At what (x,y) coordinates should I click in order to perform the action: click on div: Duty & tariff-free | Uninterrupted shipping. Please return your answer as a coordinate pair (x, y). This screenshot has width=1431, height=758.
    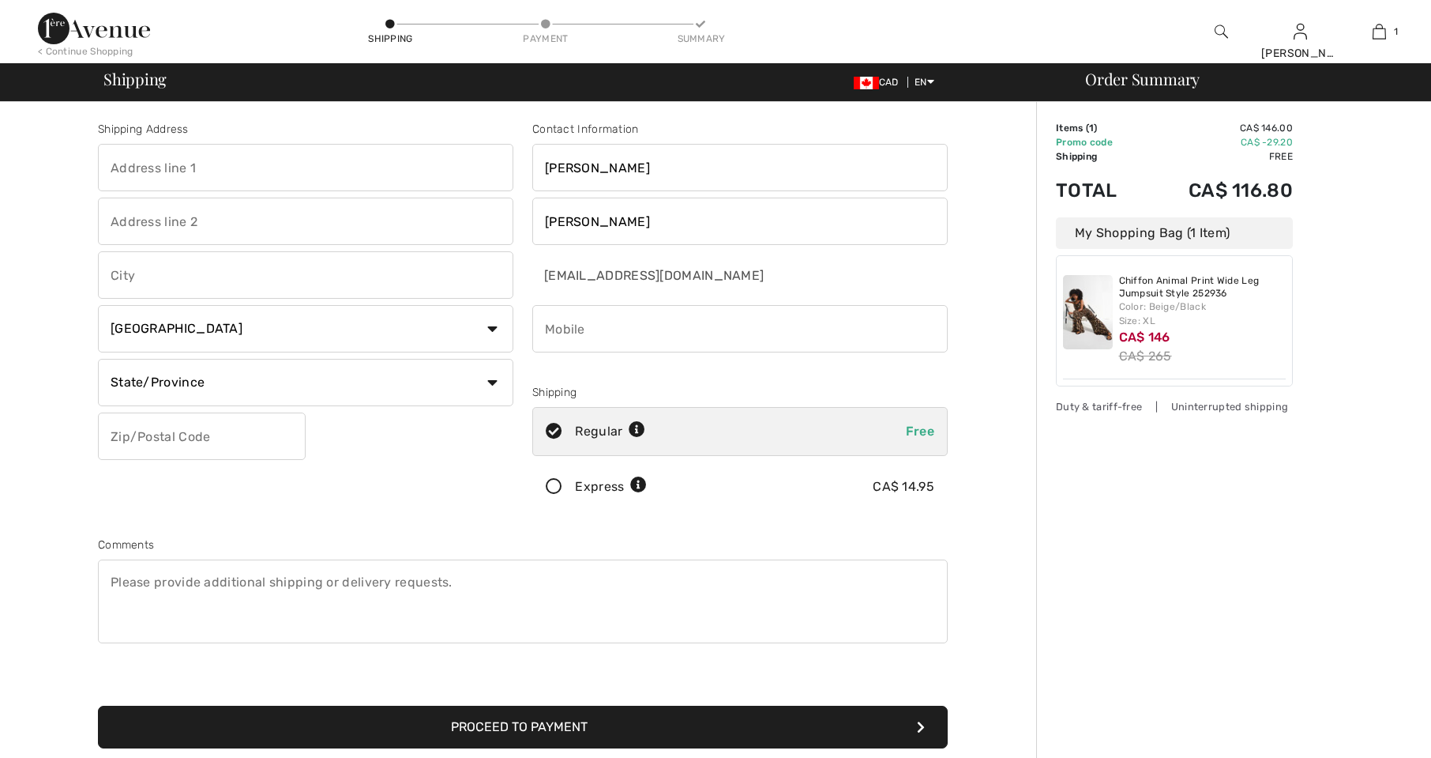
    Looking at the image, I should click on (1175, 406).